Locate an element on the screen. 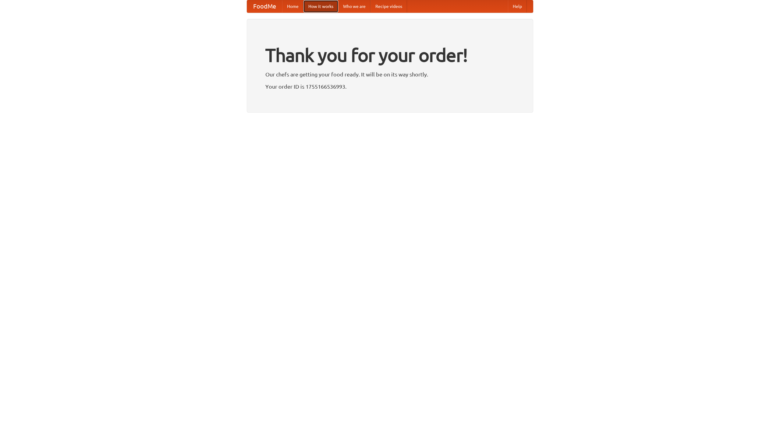 This screenshot has height=431, width=780. a: Home is located at coordinates (293, 6).